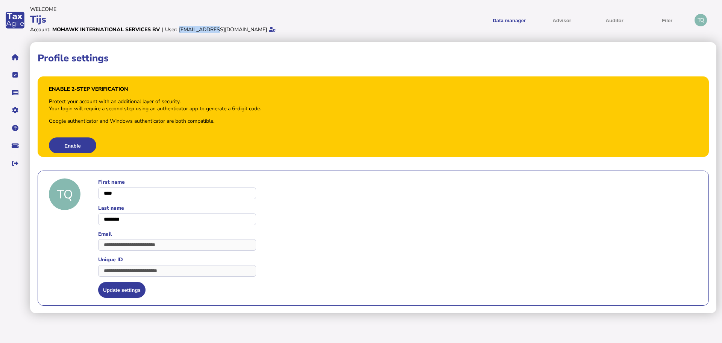 This screenshot has height=343, width=722. I want to click on h3: Enable 2-step verification, so click(88, 89).